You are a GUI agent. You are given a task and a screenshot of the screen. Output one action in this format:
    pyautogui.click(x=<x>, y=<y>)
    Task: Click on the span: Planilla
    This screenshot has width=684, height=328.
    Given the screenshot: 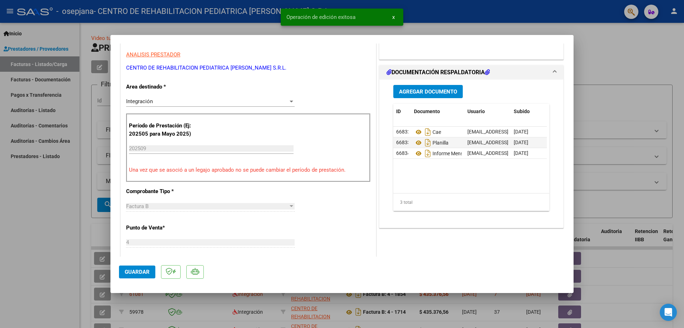 What is the action you would take?
    pyautogui.click(x=431, y=143)
    